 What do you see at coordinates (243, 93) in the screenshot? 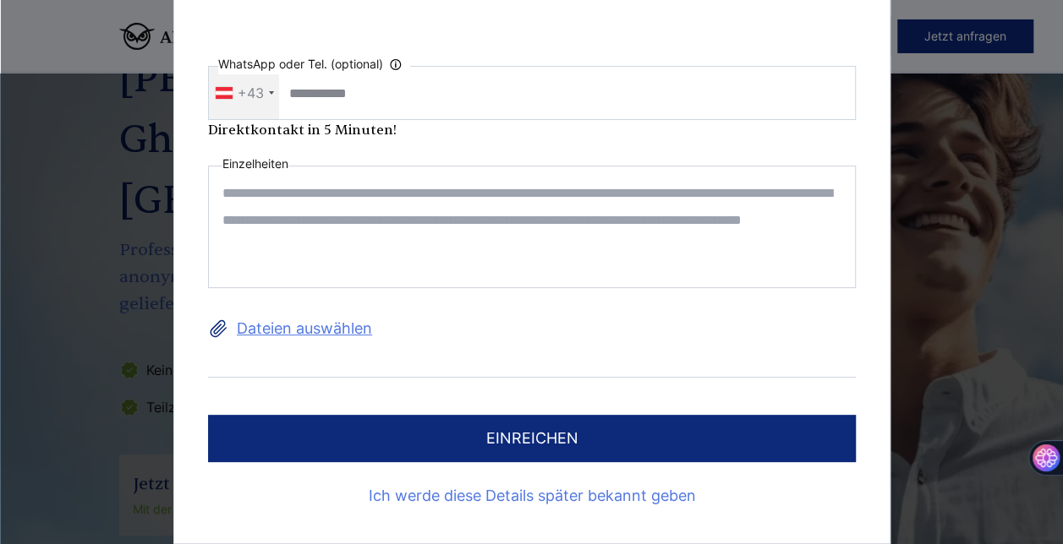
I see `div: Telephone country code` at bounding box center [243, 93].